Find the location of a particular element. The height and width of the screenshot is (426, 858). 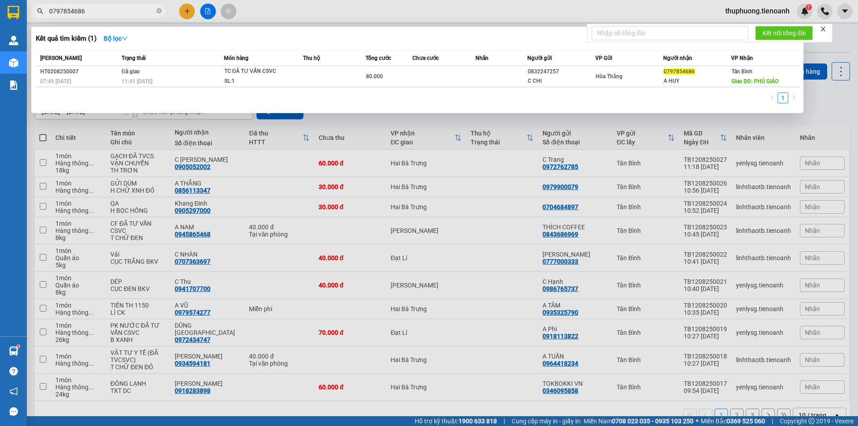

span: question-circle is located at coordinates (13, 371).